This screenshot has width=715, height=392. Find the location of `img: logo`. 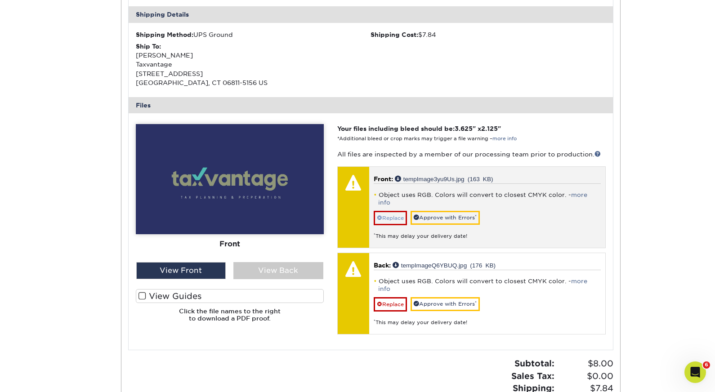

img: logo is located at coordinates (48, 24).